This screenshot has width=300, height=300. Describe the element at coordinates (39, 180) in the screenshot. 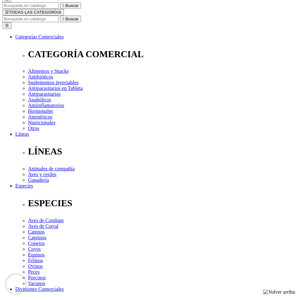

I see `a: Ganadería` at that location.